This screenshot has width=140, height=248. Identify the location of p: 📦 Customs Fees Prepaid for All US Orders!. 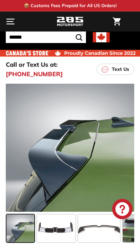
(70, 6).